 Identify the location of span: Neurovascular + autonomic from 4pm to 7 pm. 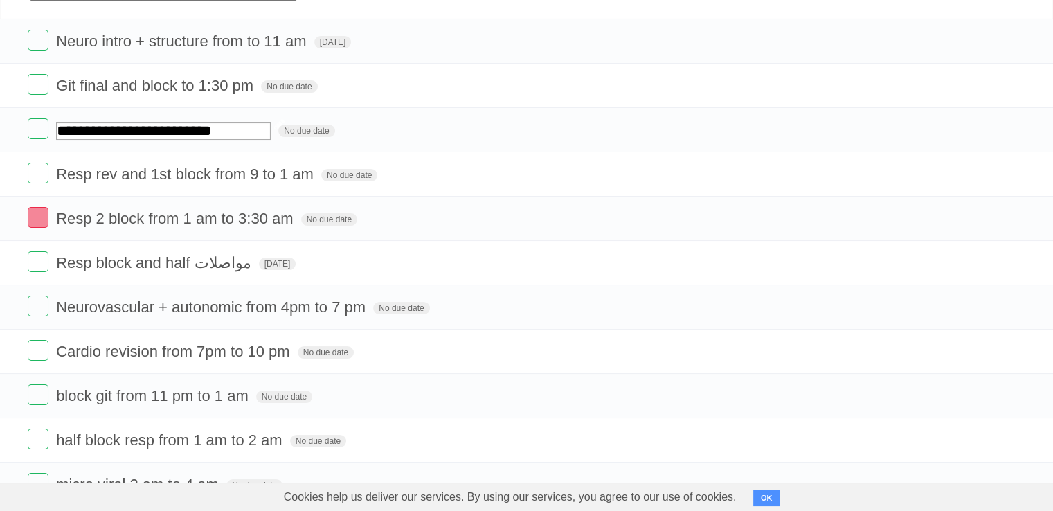
(213, 307).